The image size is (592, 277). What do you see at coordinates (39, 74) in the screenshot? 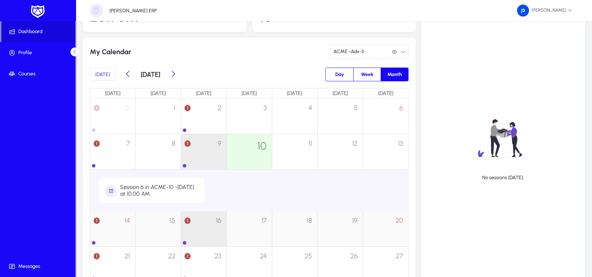
I see `a: Courses` at bounding box center [39, 74].